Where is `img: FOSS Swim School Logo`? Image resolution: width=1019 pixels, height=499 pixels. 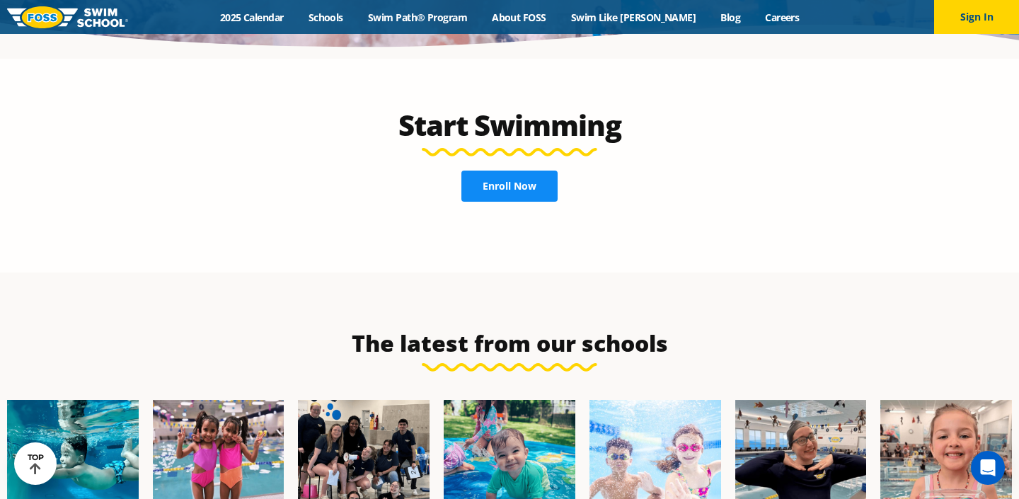 img: FOSS Swim School Logo is located at coordinates (67, 17).